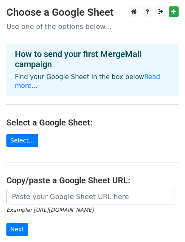 The image size is (185, 242). What do you see at coordinates (92, 12) in the screenshot?
I see `h3: Choose a Google Sheet` at bounding box center [92, 12].